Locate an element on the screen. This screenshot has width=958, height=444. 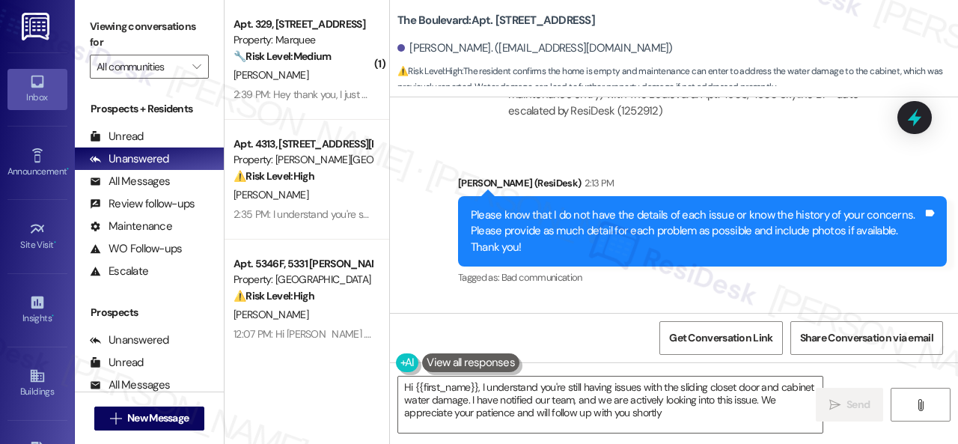
div: Prospects is located at coordinates (149, 312).